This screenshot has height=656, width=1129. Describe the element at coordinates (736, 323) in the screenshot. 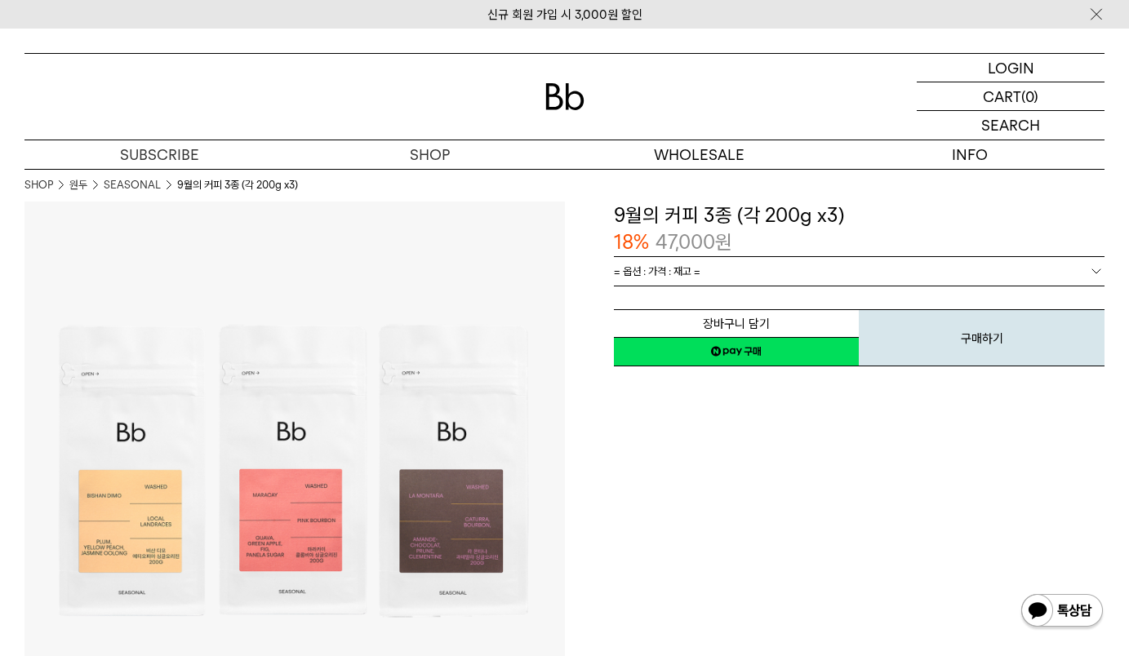

I see `button: 장바구니 담기` at that location.